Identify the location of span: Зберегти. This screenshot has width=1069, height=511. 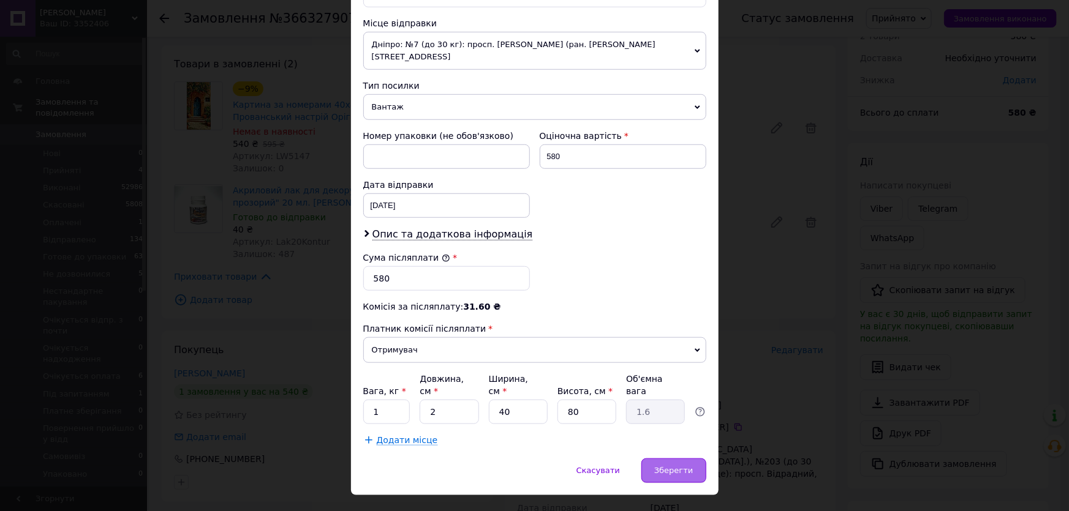
(673, 470).